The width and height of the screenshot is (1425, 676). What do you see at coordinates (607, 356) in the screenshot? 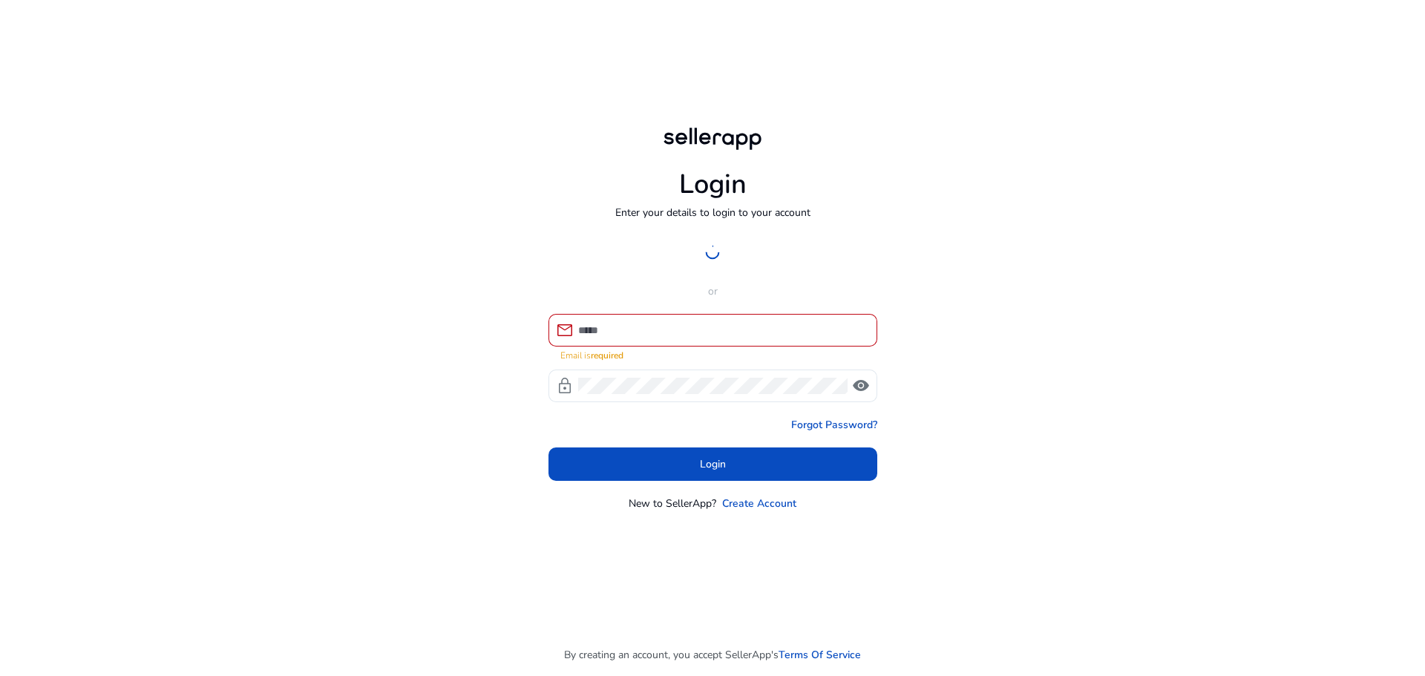
I see `strong: required` at bounding box center [607, 356].